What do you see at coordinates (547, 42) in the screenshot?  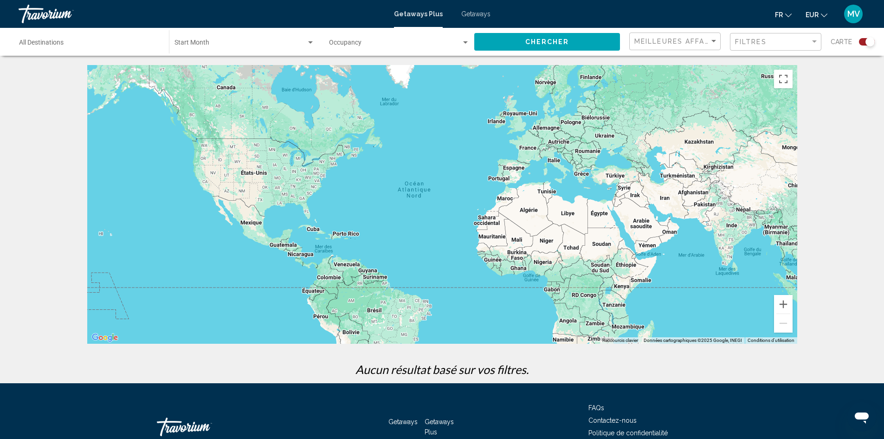 I see `span: Chercher` at bounding box center [547, 42].